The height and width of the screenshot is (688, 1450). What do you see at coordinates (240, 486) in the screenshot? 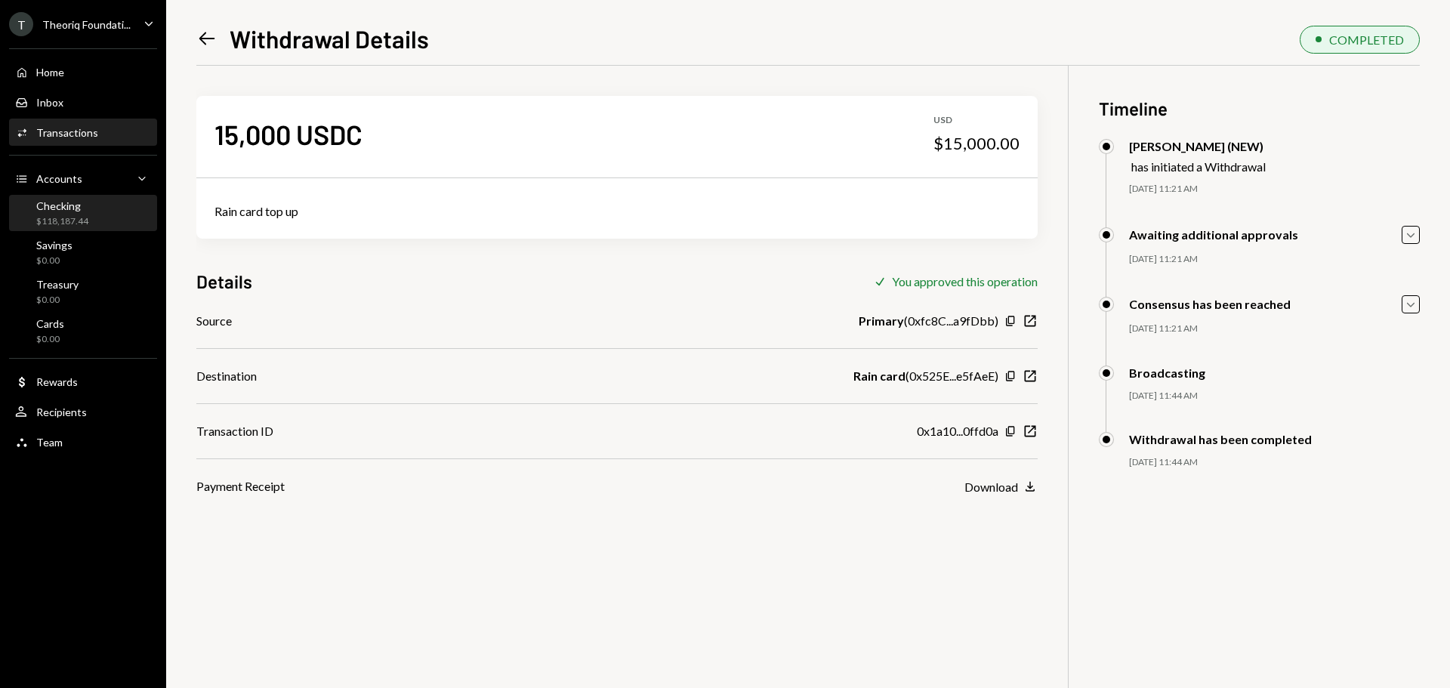
I see `div: Payment Receipt` at bounding box center [240, 486].